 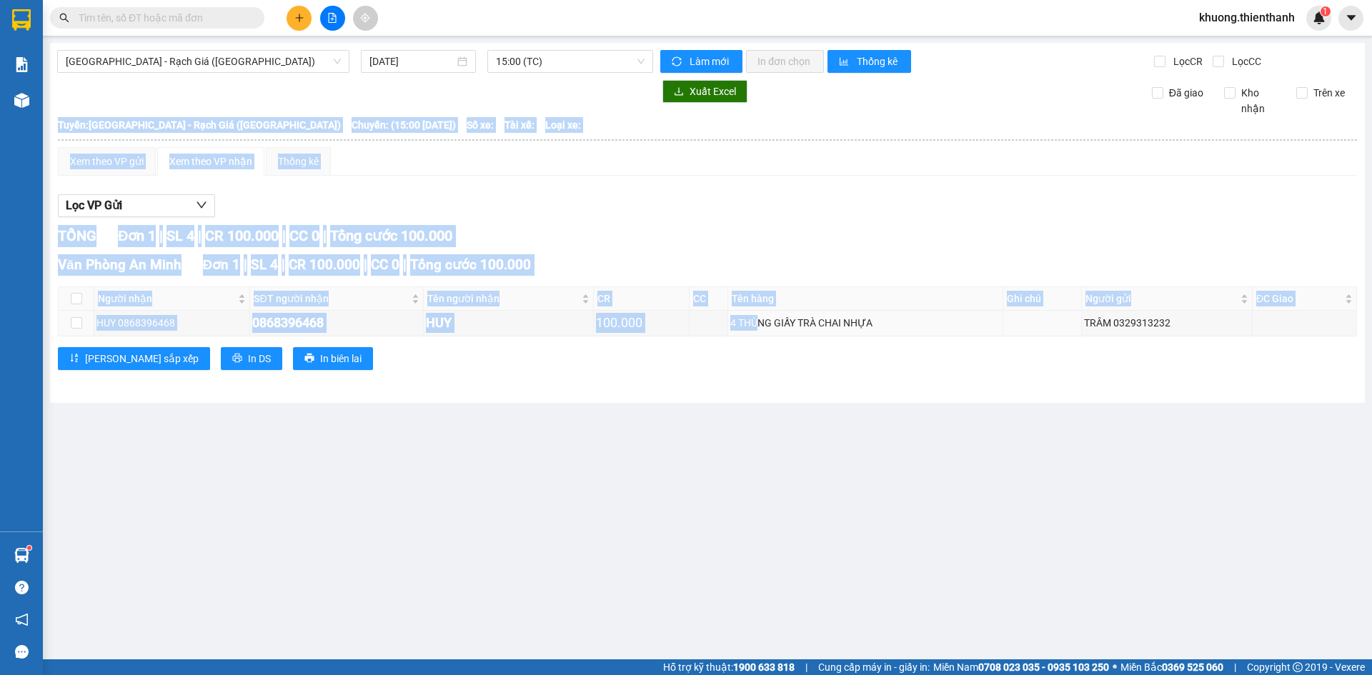 I want to click on span: sort-ascending, so click(x=74, y=359).